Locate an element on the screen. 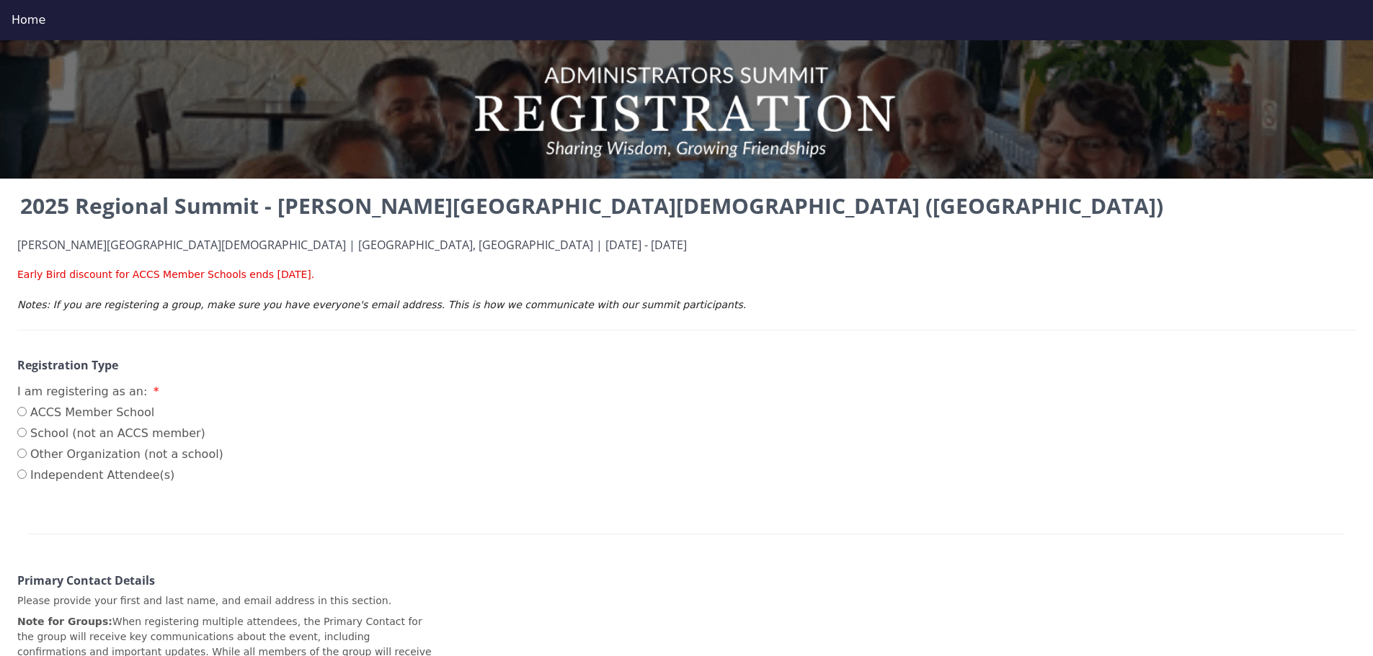 Image resolution: width=1373 pixels, height=656 pixels. input: Other Organization (not a school) is located at coordinates (22, 453).